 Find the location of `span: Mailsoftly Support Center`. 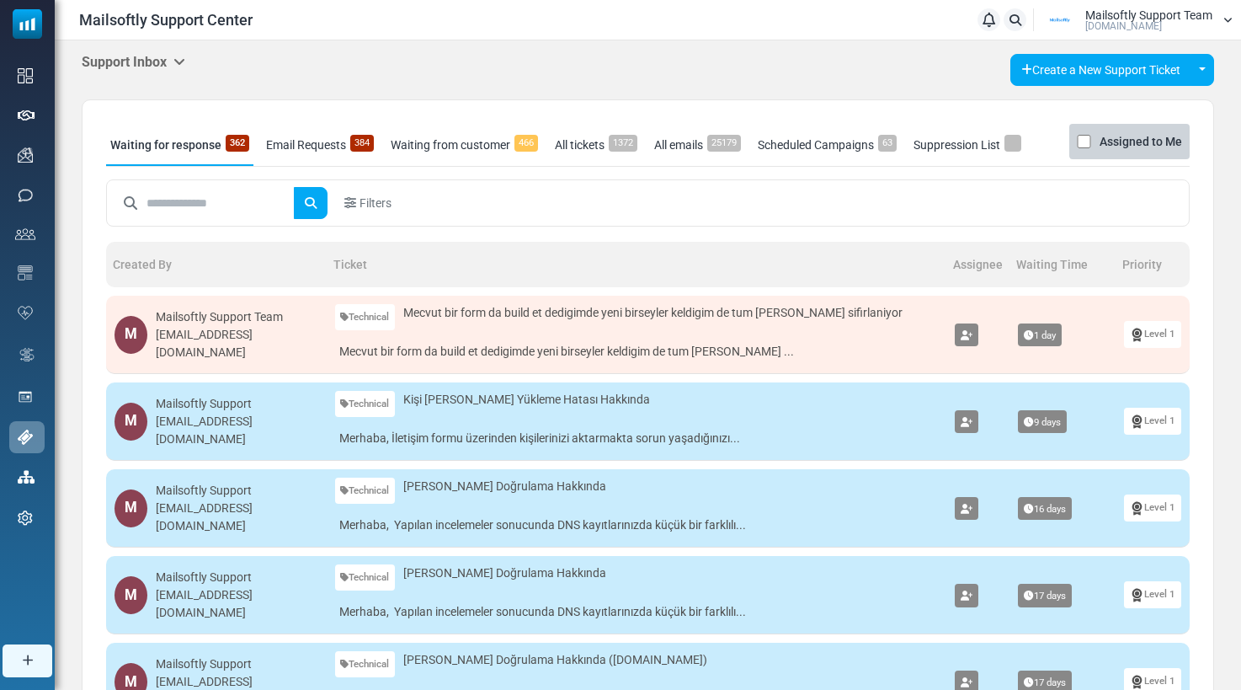

span: Mailsoftly Support Center is located at coordinates (166, 19).